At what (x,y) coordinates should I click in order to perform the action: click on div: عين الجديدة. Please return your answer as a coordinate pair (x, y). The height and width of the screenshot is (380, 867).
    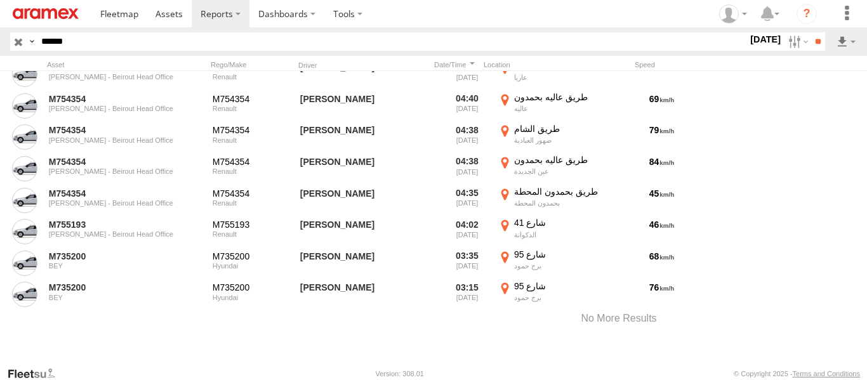
    Looking at the image, I should click on (577, 171).